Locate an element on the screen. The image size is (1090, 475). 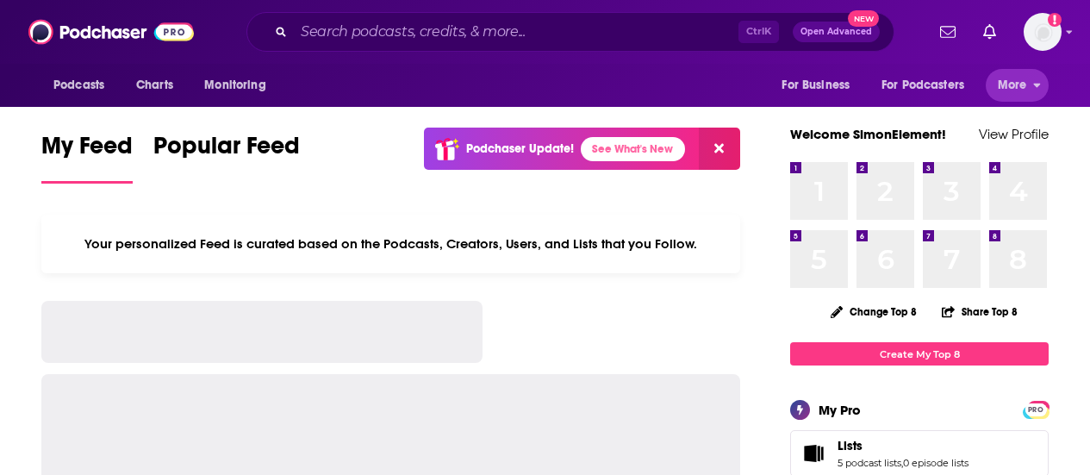
a: My Feed is located at coordinates (87, 157).